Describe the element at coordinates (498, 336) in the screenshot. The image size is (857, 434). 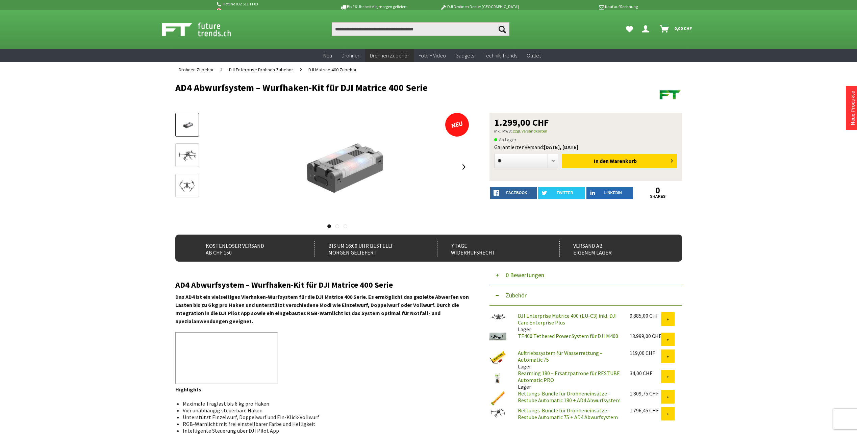
I see `img: TE400 Tethered Power System für DJI M400` at that location.